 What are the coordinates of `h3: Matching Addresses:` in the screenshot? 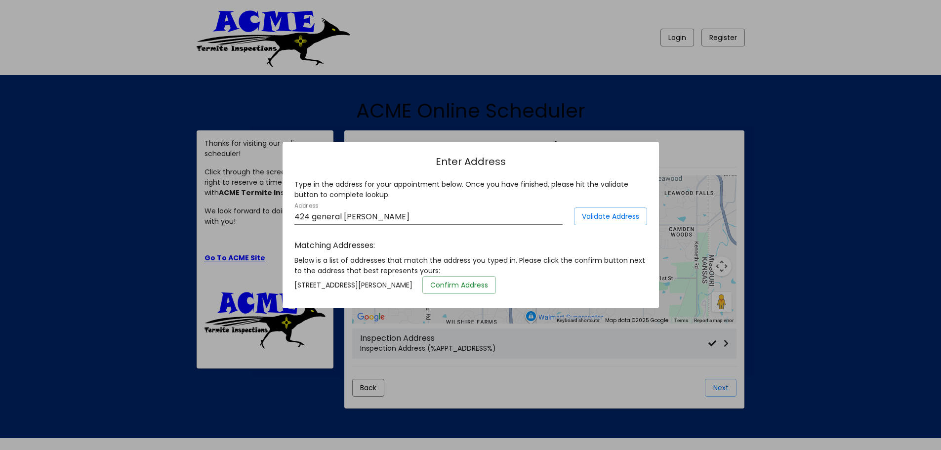 It's located at (471, 246).